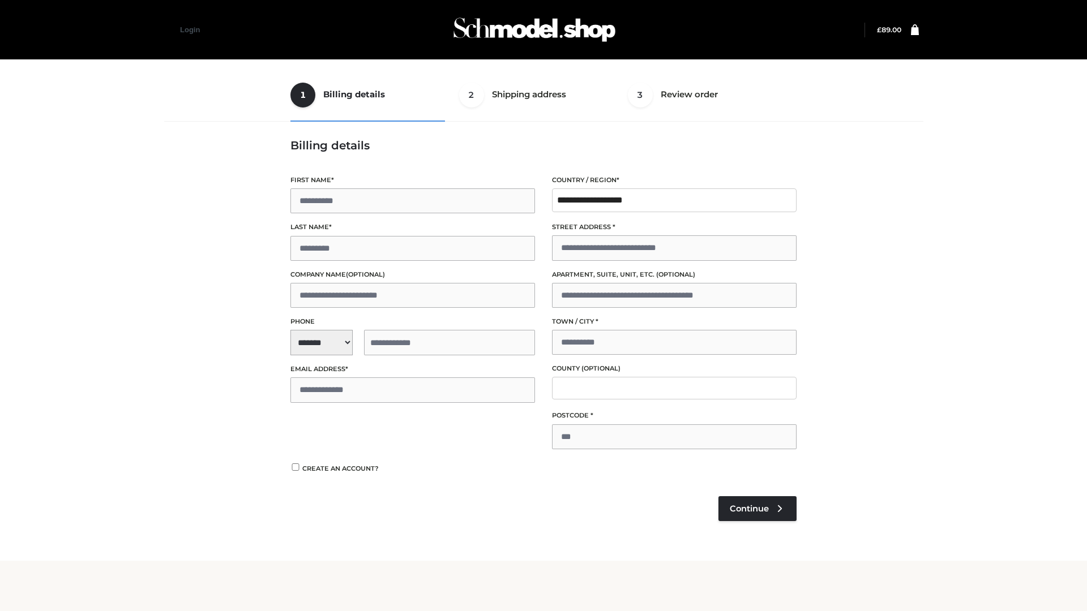 The image size is (1087, 611). What do you see at coordinates (296, 467) in the screenshot?
I see `input: Create an account?` at bounding box center [296, 467].